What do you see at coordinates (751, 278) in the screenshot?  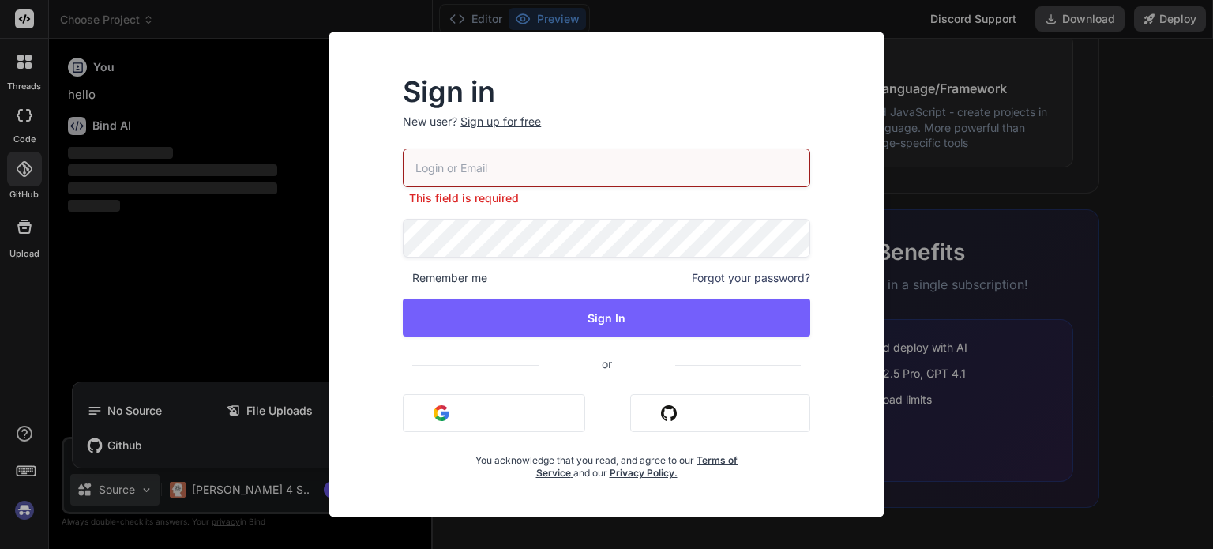 I see `span: Forgot your password?` at bounding box center [751, 278].